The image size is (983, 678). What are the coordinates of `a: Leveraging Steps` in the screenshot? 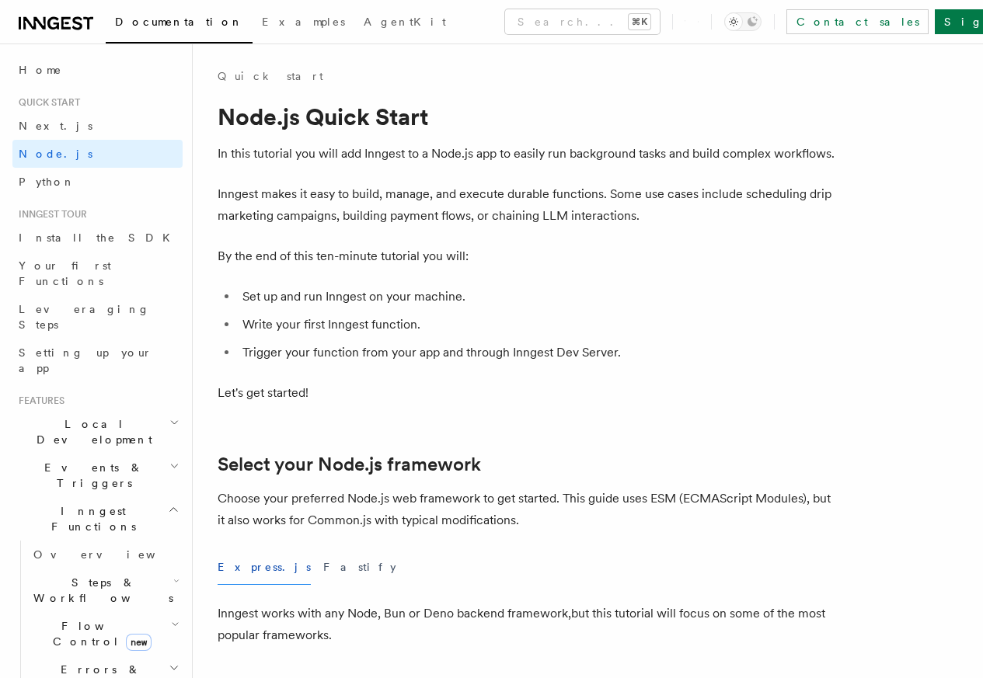 It's located at (97, 317).